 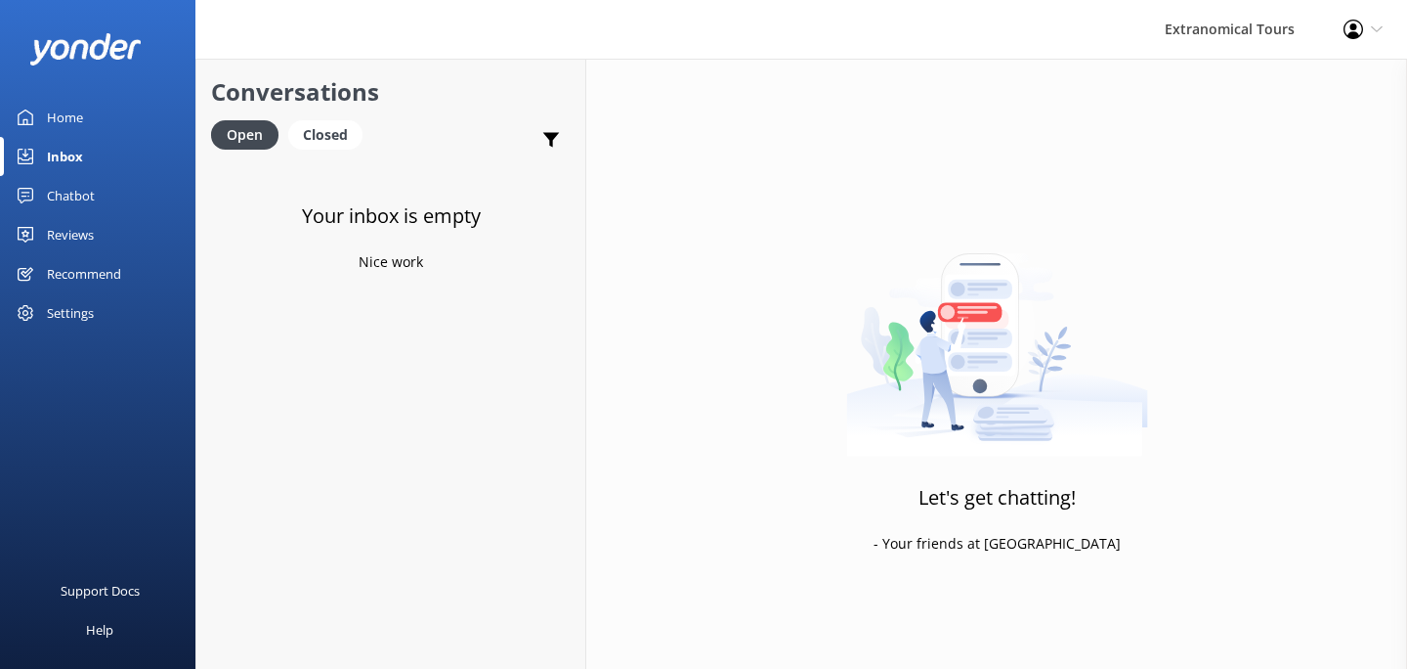 What do you see at coordinates (84, 274) in the screenshot?
I see `div: Recommend` at bounding box center [84, 274].